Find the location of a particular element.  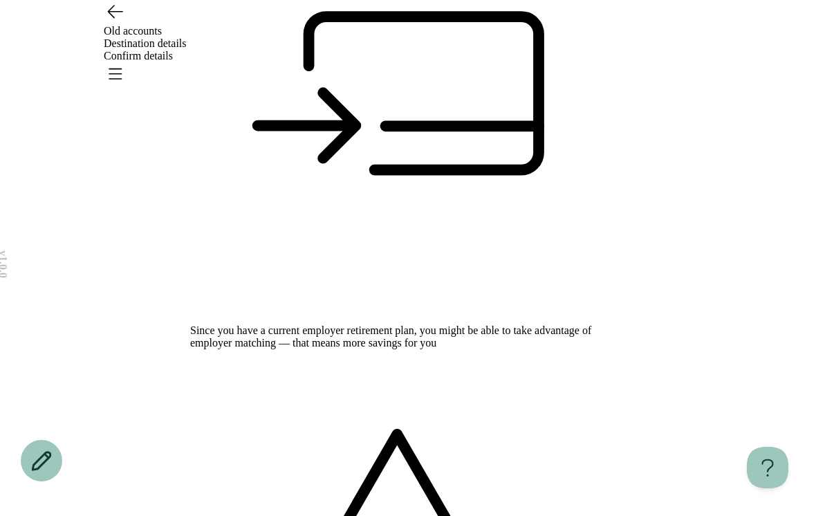

span: Since you have a current employer retirement plan, you might be able to take advantage of employe... is located at coordinates (391, 336).